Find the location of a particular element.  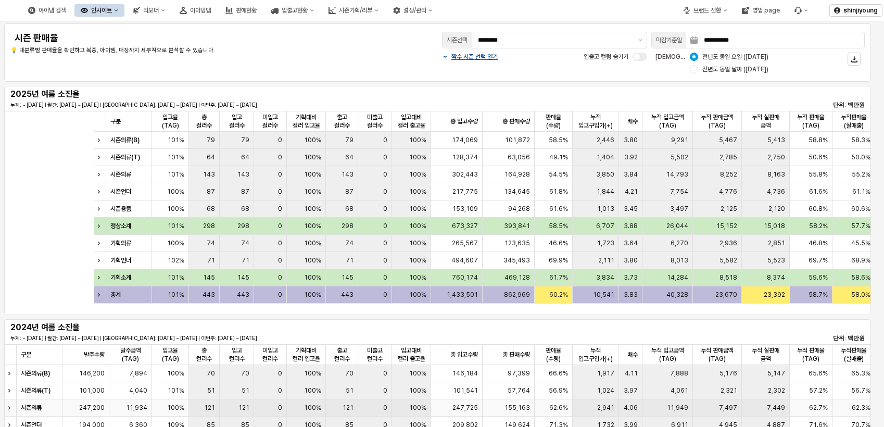

p: shinjiyoung is located at coordinates (861, 10).